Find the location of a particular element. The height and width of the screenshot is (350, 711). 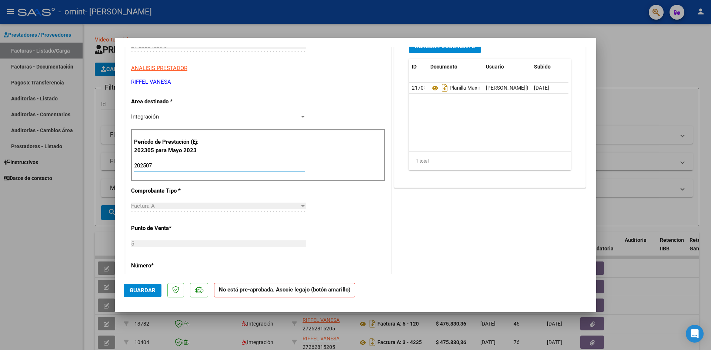

span: 21708 is located at coordinates (419, 88).